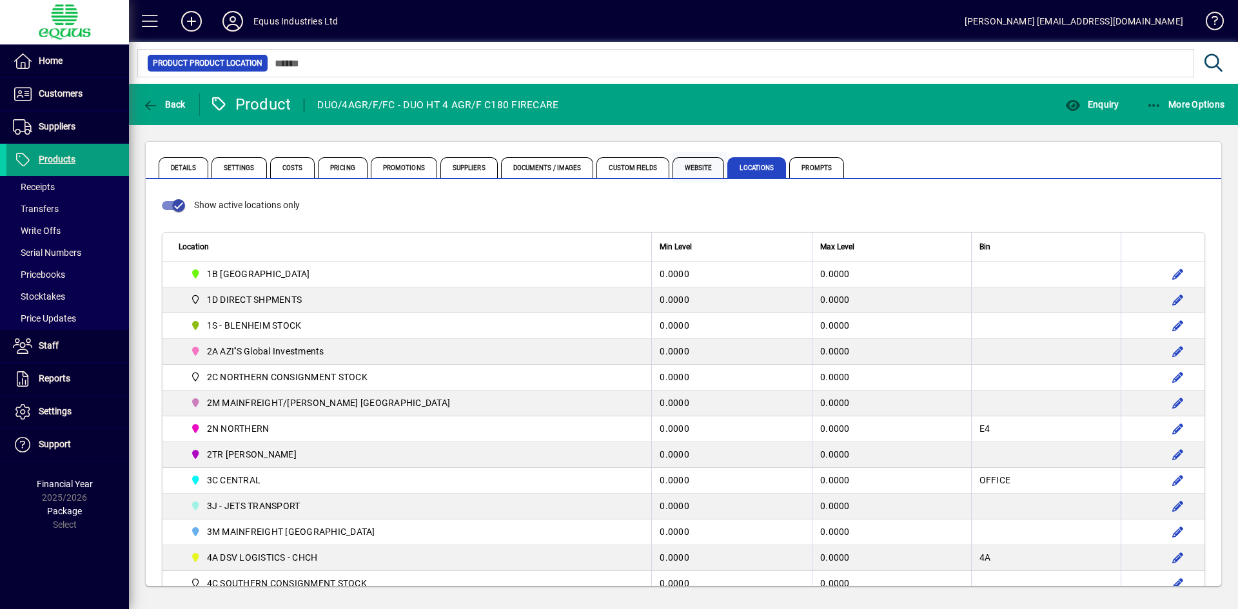 The width and height of the screenshot is (1238, 609). Describe the element at coordinates (282, 532) in the screenshot. I see `span: 3M MAINFREIGHT WELLINGTON` at that location.